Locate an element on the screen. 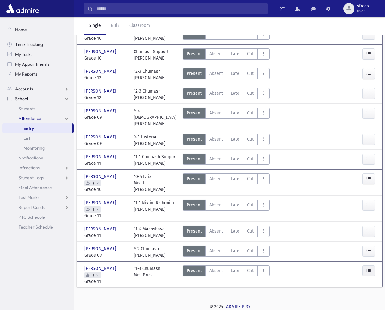 The width and height of the screenshot is (385, 310). span: Notifications is located at coordinates (31, 158).